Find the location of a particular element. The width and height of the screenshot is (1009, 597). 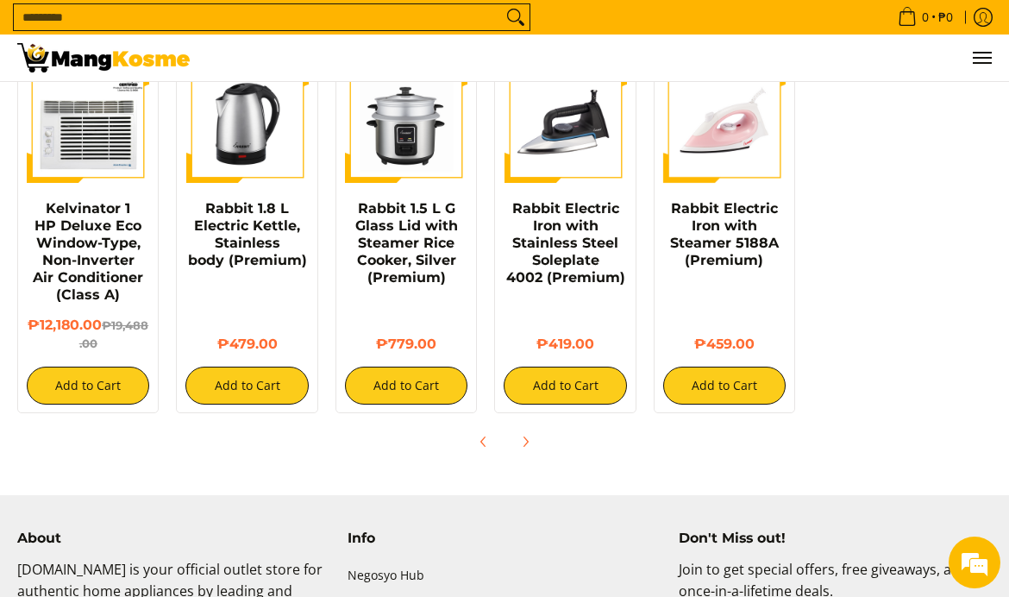

img: Rabbit 1.8 L Electric Kettle, Stainless body (Premium) is located at coordinates (247, 122).